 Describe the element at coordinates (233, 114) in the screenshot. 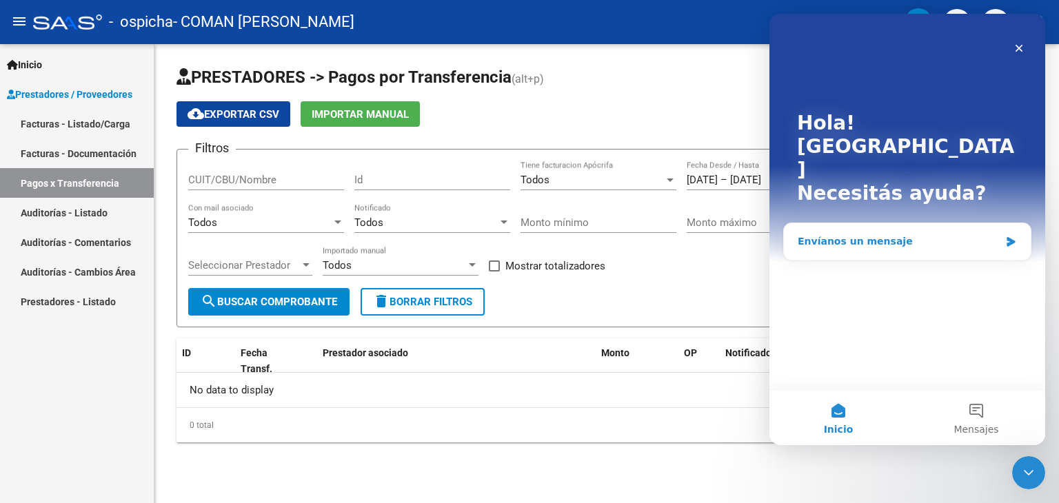

I see `span: Exportar CSV` at that location.